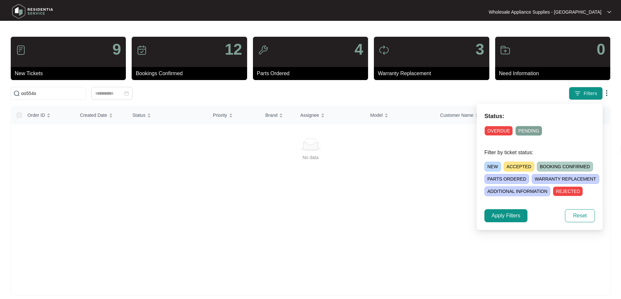  Describe the element at coordinates (498, 131) in the screenshot. I see `span: OVERDUE` at that location.